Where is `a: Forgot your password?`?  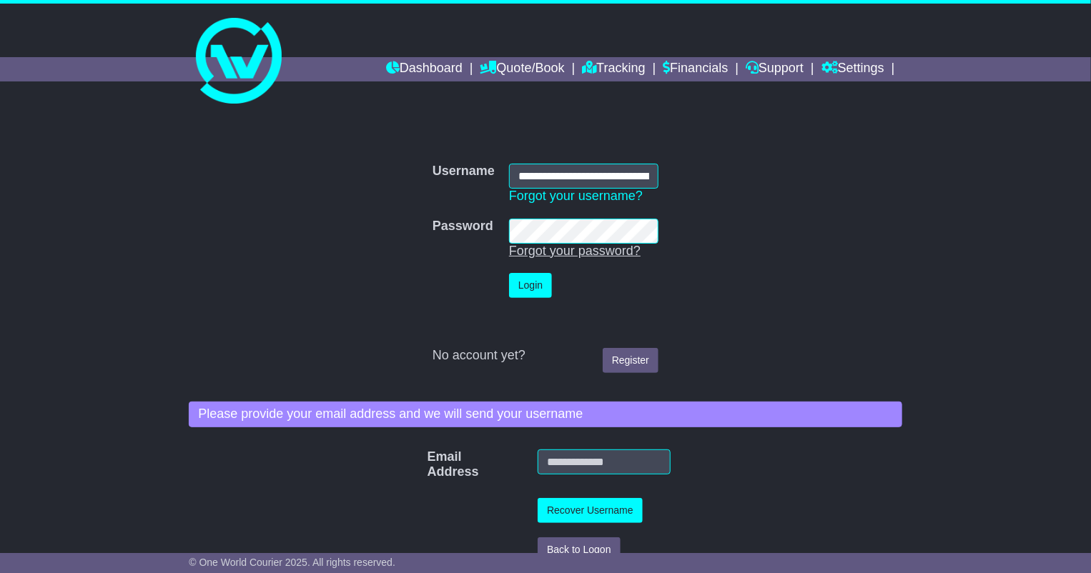 a: Forgot your password? is located at coordinates (575, 251).